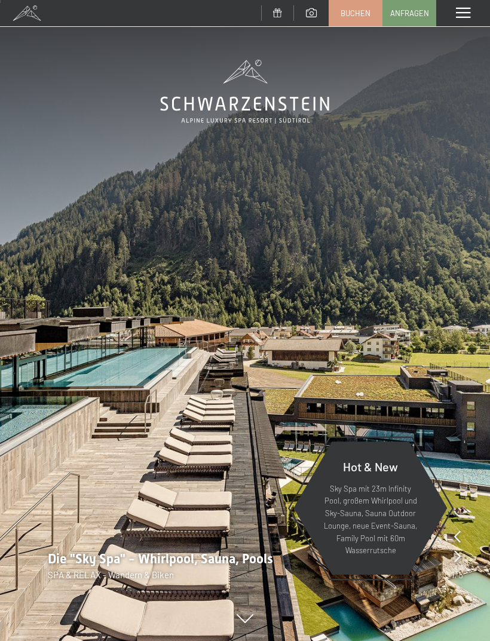  Describe the element at coordinates (370, 520) in the screenshot. I see `p: Sky Spa mit 23m Infinity Pool, großem Whirlpool und Sky-Sauna, Sauna Outdoor Lounge, neue Event-S...` at that location.